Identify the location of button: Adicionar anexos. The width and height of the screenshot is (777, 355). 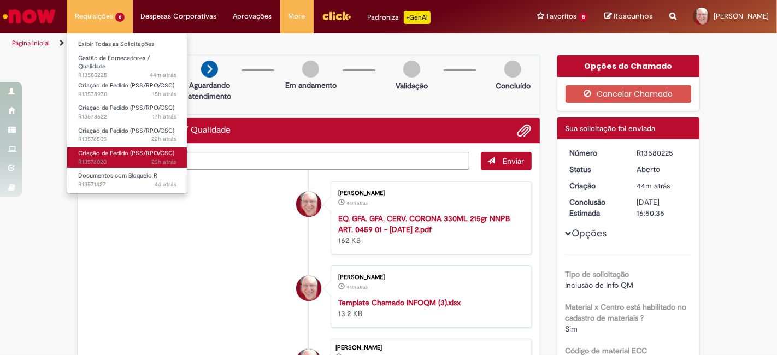
(524, 131).